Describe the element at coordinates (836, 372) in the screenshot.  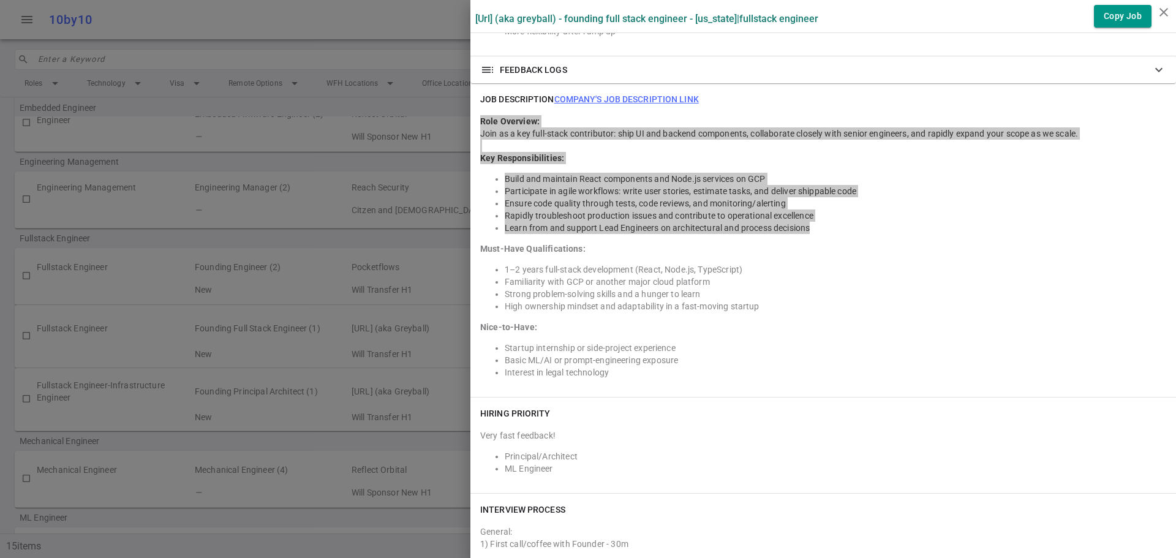
I see `li: Interest in legal technology` at that location.